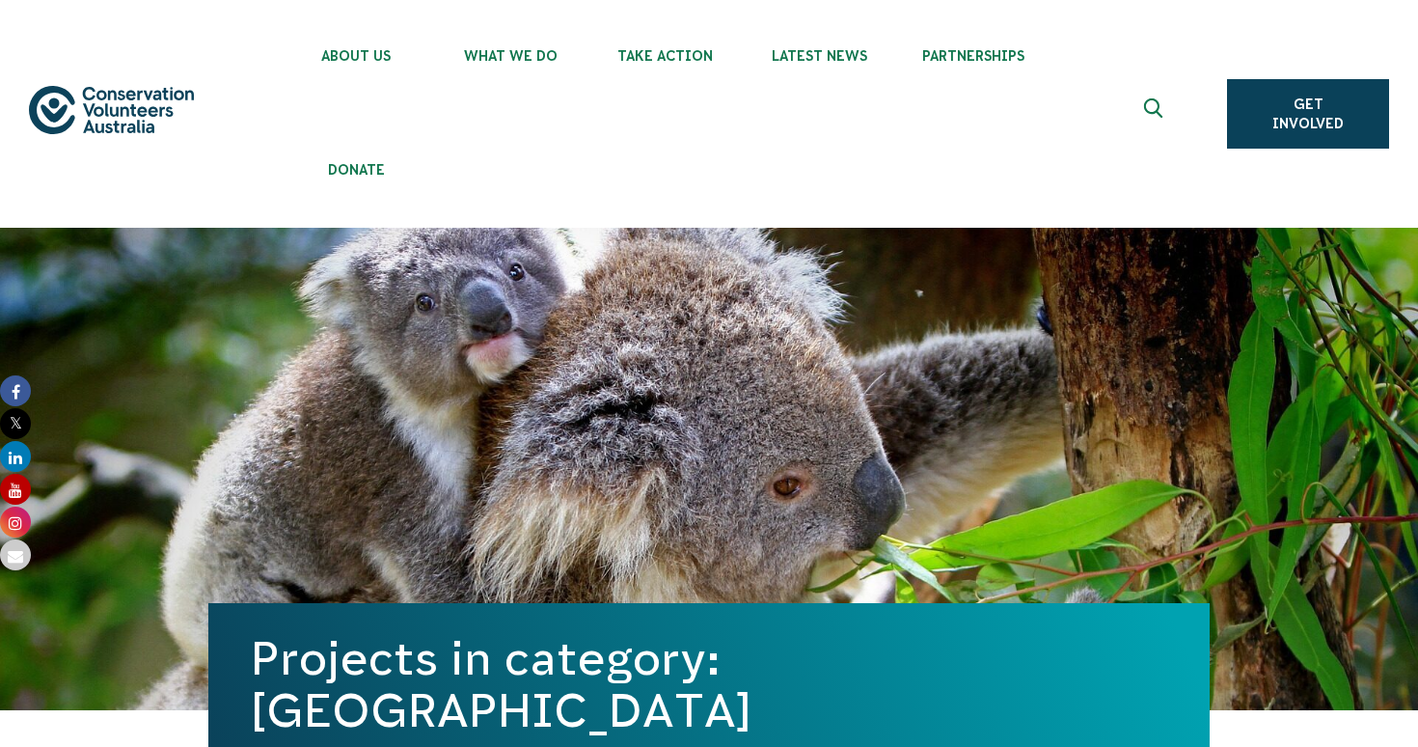 The height and width of the screenshot is (747, 1418). Describe the element at coordinates (356, 56) in the screenshot. I see `span: About Us` at that location.